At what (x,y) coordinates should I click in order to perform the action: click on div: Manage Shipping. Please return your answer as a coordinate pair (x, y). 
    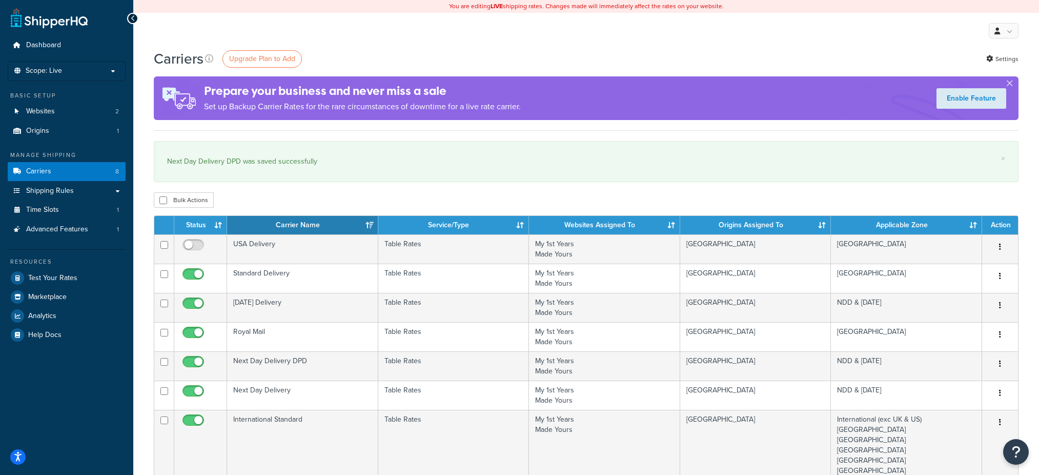
    Looking at the image, I should click on (67, 155).